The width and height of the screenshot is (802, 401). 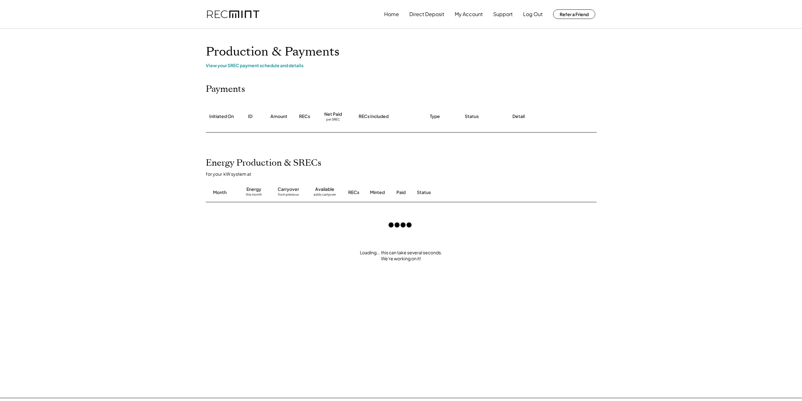 I want to click on div: Paid, so click(x=401, y=192).